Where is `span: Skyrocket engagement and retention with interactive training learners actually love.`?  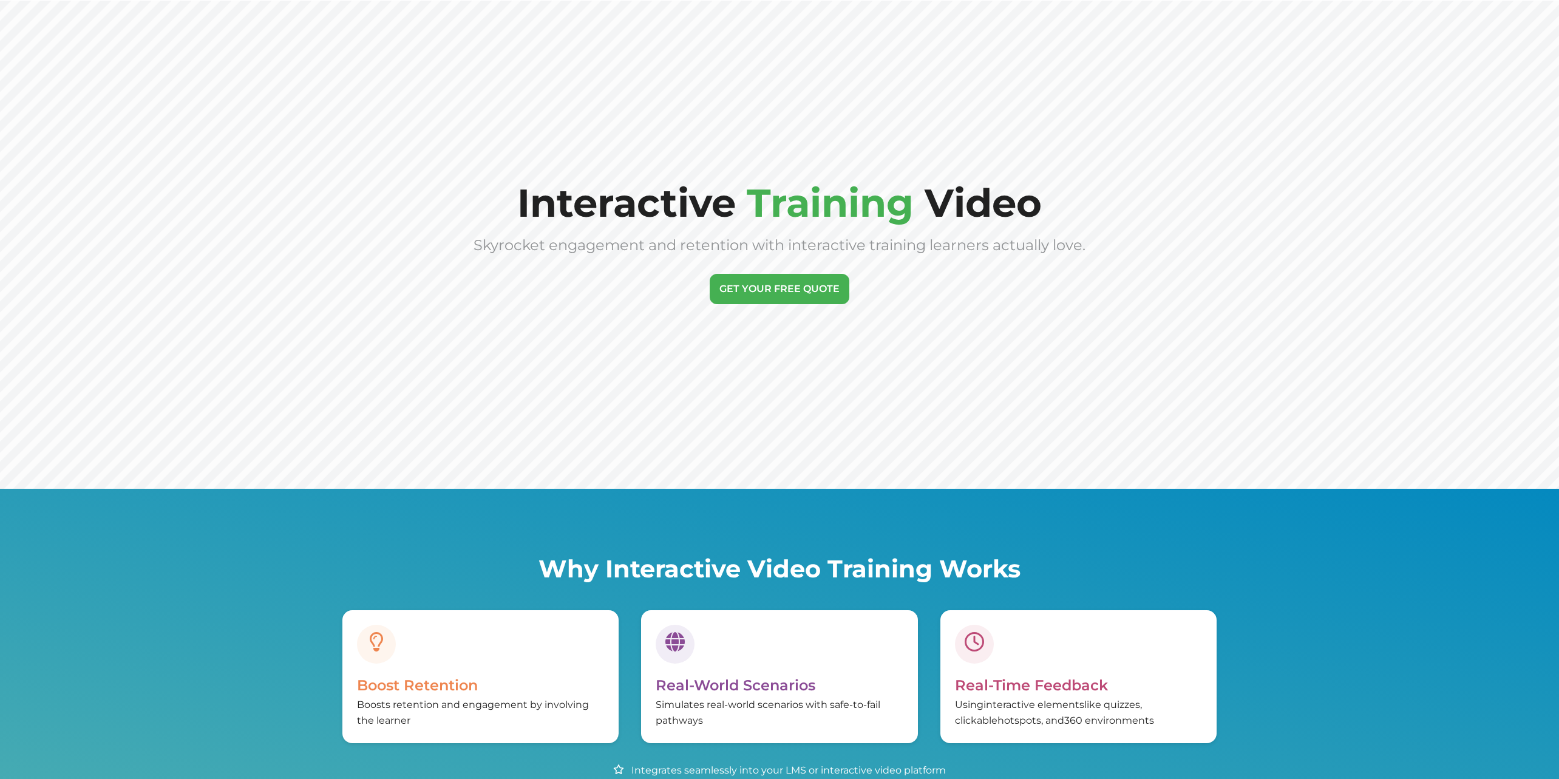
span: Skyrocket engagement and retention with interactive training learners actually love. is located at coordinates (780, 245).